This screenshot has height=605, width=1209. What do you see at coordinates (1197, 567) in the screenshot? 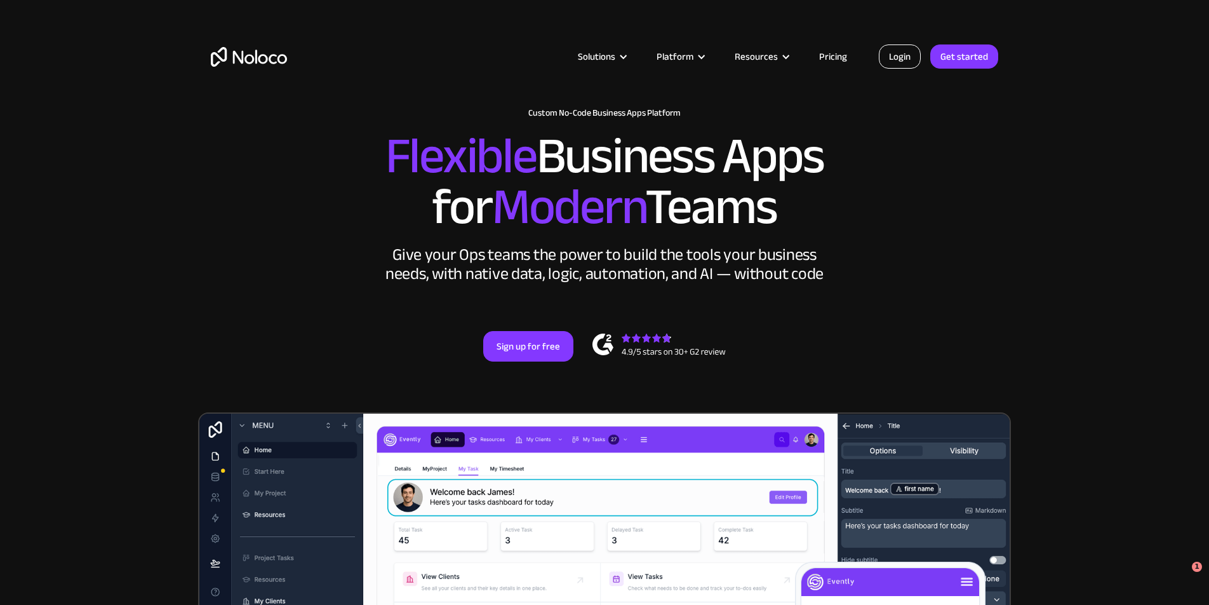
I see `span: 1` at bounding box center [1197, 567].